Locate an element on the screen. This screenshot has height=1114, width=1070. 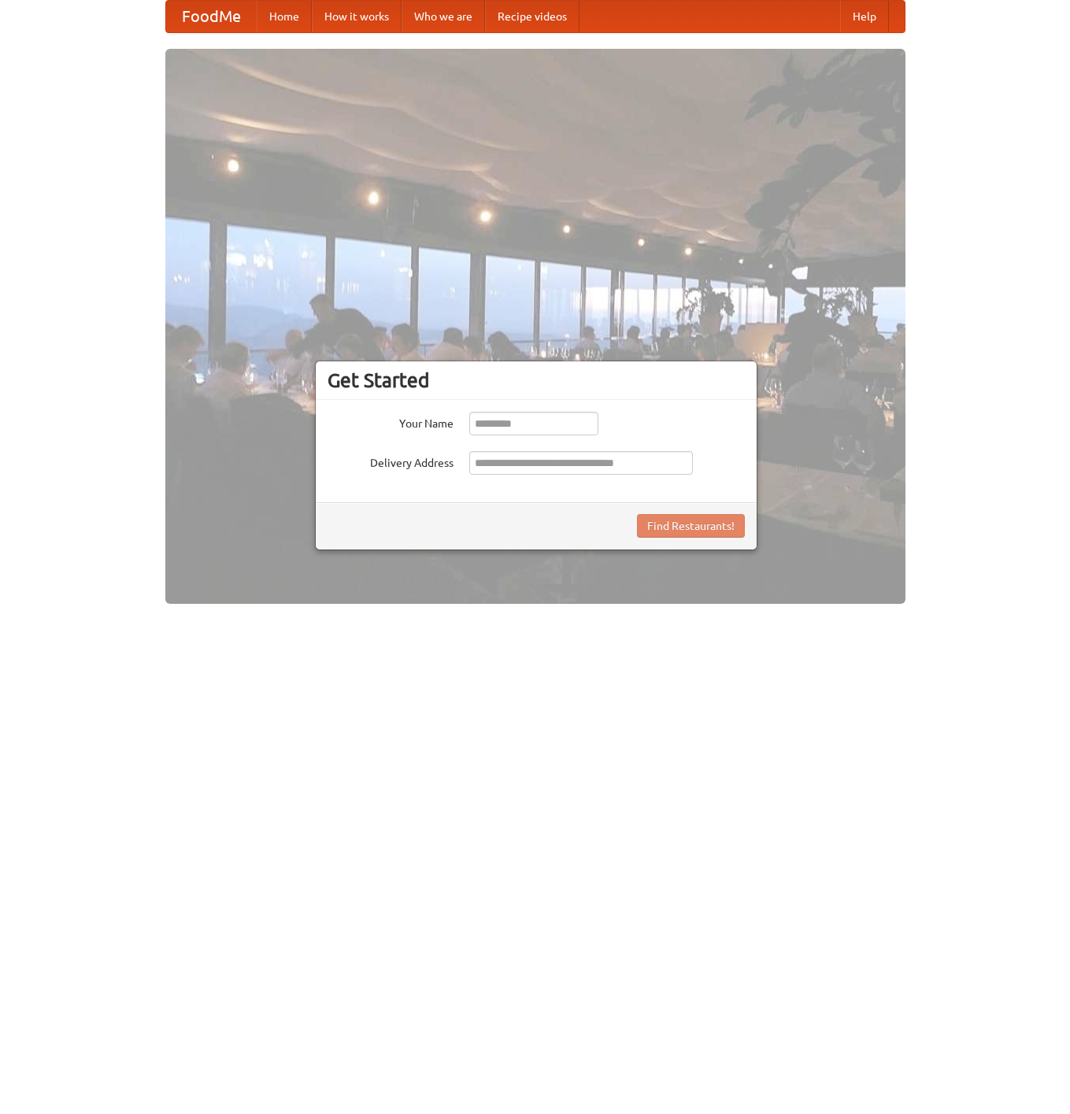
h3: Get Started is located at coordinates (536, 380).